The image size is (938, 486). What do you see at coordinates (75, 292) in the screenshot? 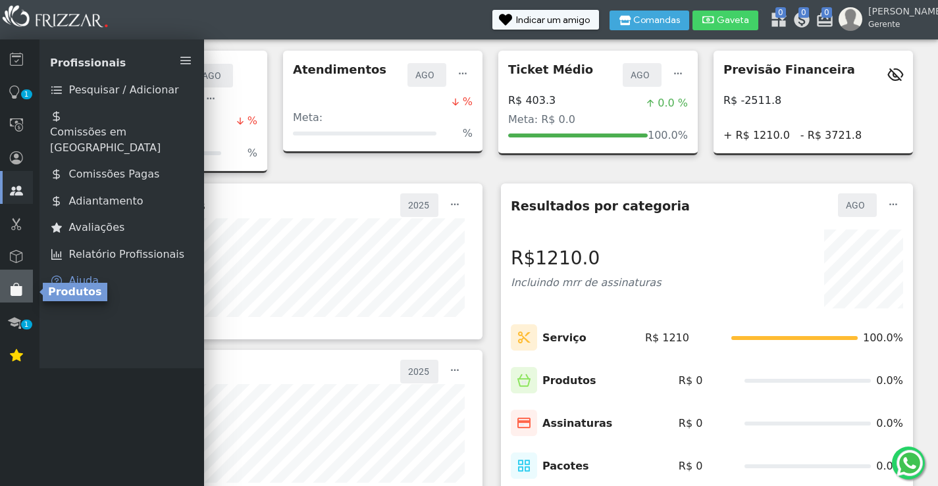
I see `div: Produtos` at bounding box center [75, 292].